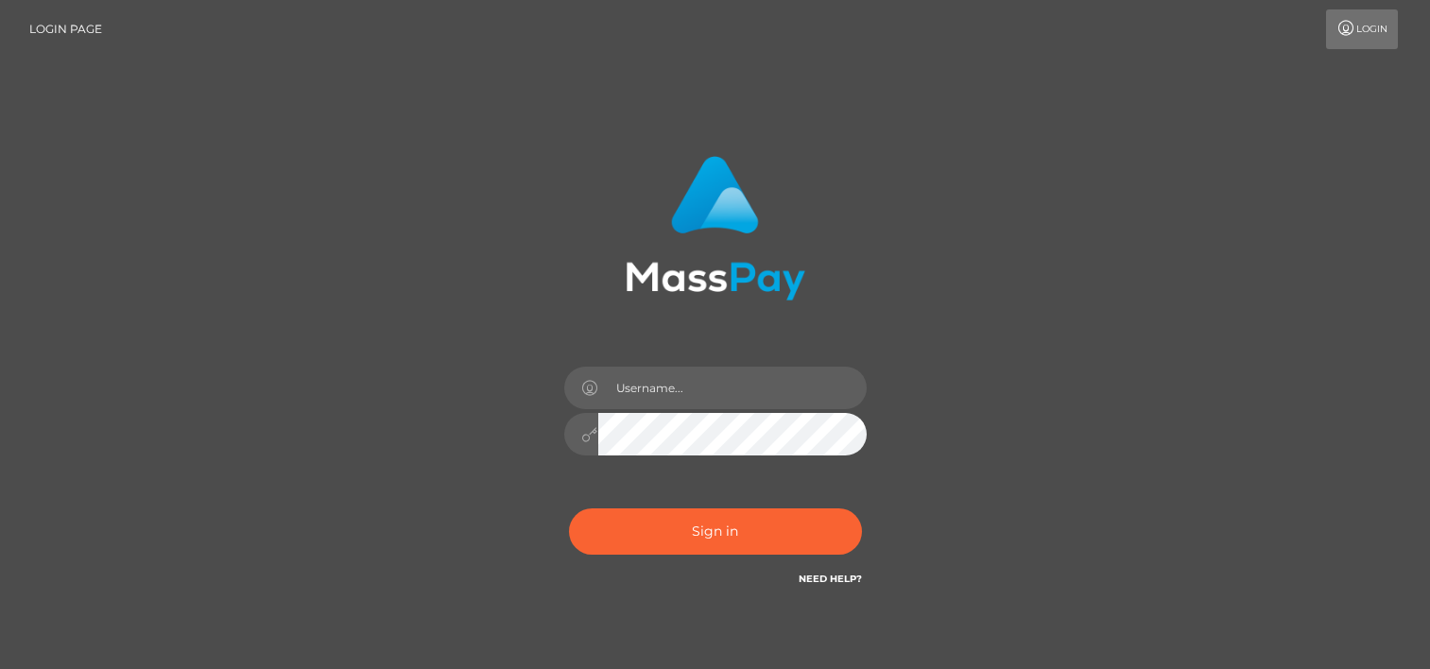  Describe the element at coordinates (65, 29) in the screenshot. I see `a: Login Page` at that location.